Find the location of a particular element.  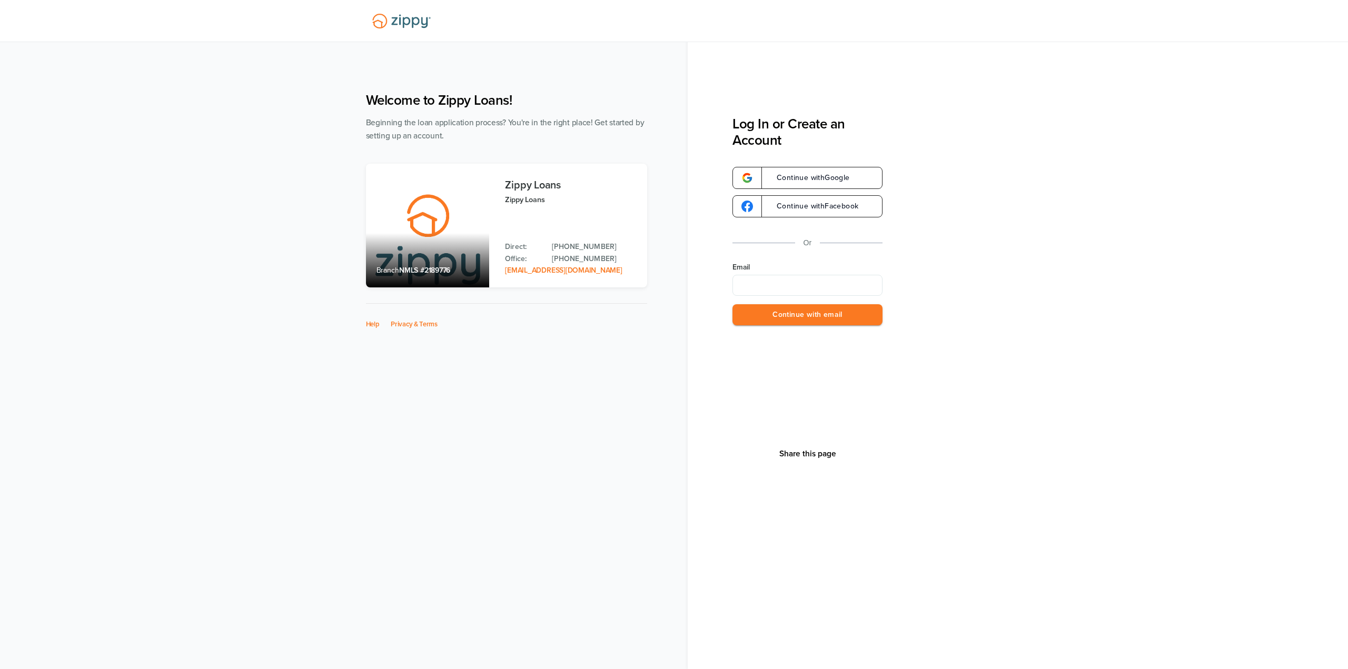

p: Or is located at coordinates (808, 243).